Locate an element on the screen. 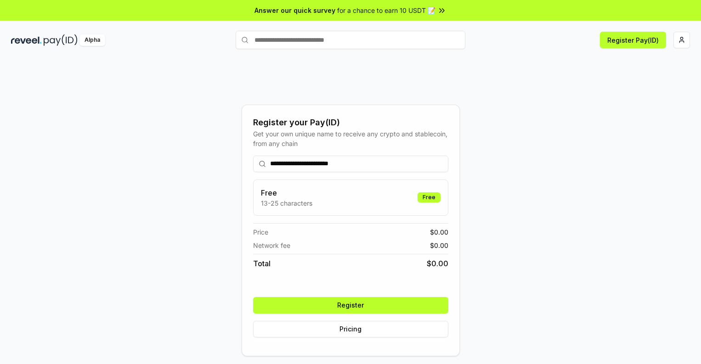 This screenshot has width=701, height=364. img: reveel_dark is located at coordinates (26, 40).